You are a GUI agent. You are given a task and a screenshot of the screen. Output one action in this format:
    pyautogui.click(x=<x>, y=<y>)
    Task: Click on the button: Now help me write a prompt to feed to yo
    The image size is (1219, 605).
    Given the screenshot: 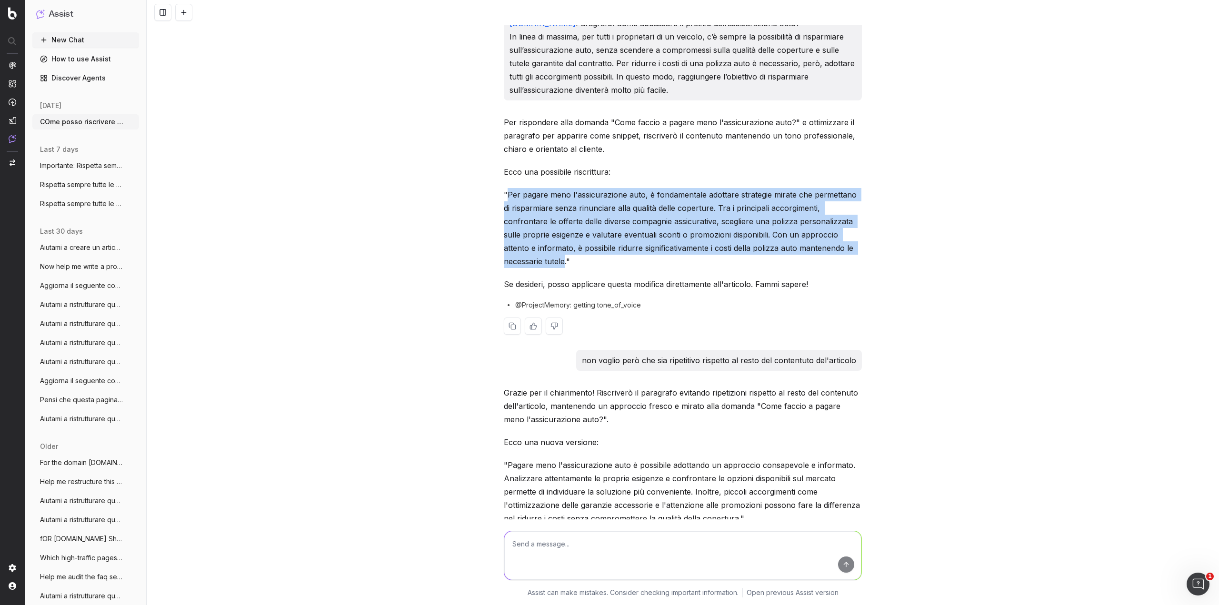 What is the action you would take?
    pyautogui.click(x=86, y=267)
    